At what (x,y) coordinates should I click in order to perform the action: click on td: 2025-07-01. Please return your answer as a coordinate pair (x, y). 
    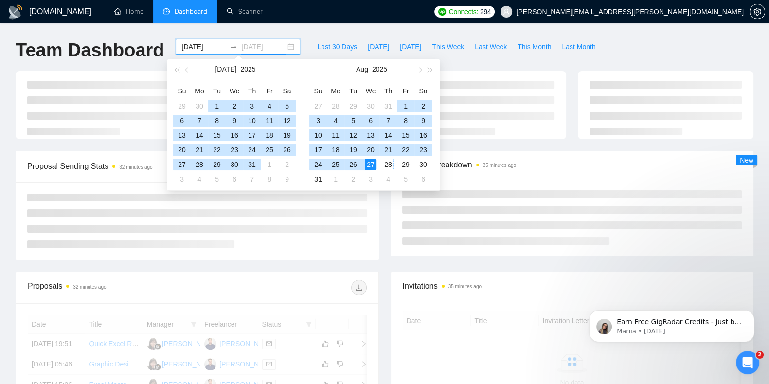
    Looking at the image, I should click on (217, 106).